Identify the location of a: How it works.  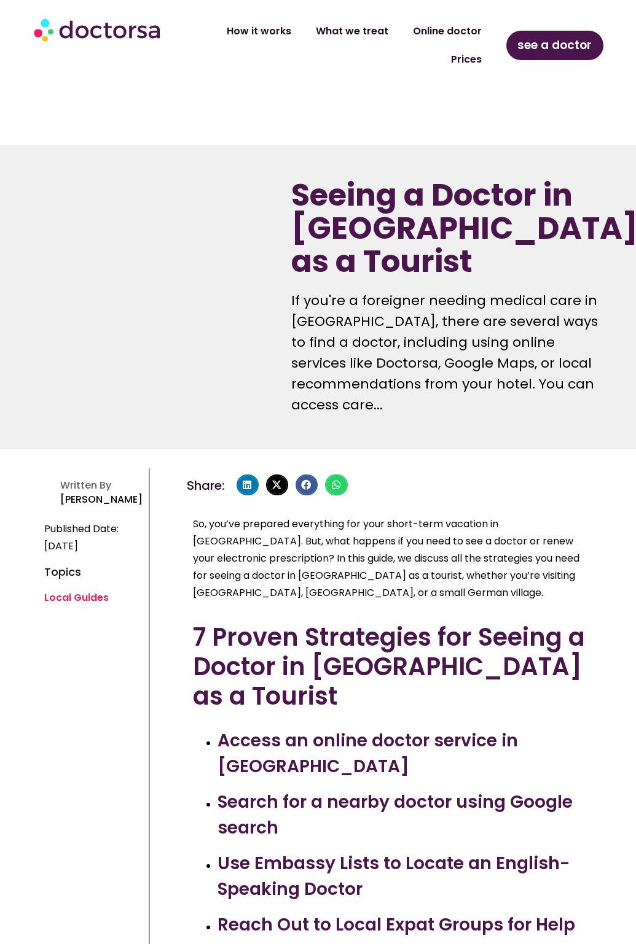
(258, 31).